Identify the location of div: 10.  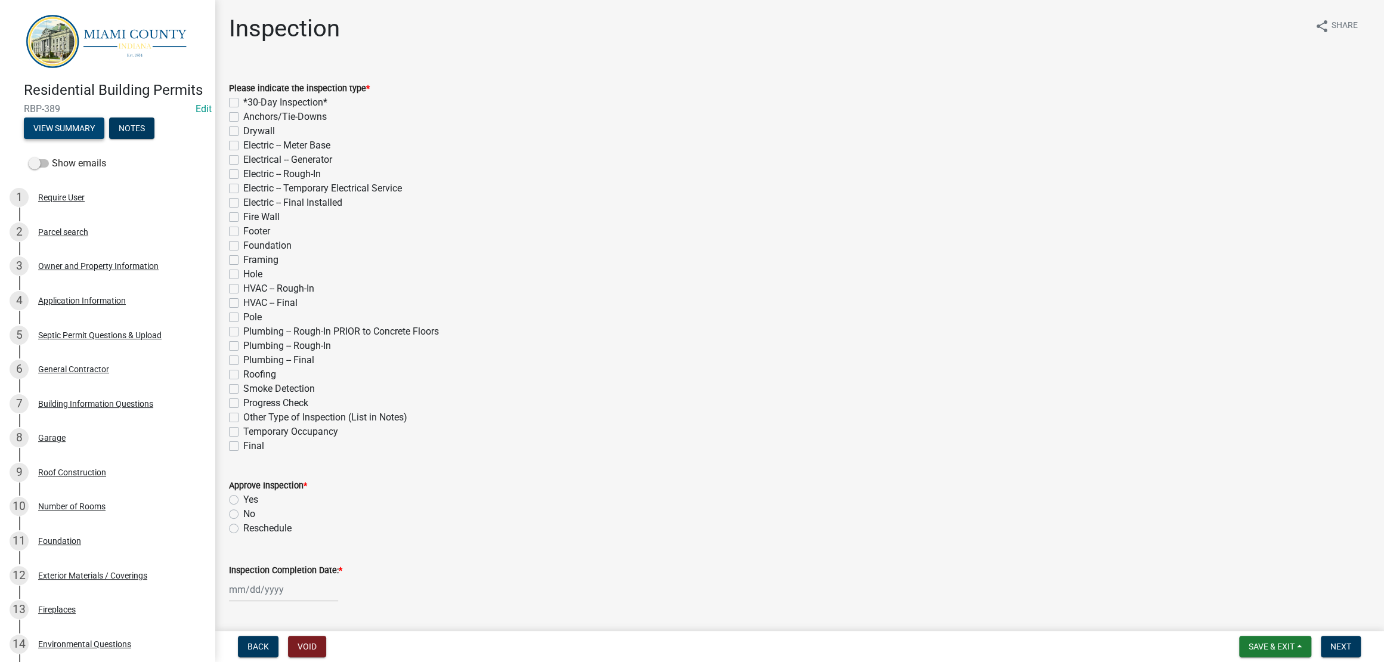
(19, 506).